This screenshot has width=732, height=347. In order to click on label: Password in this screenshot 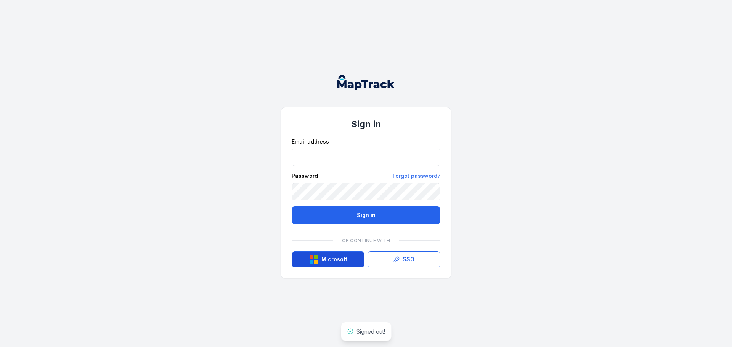, I will do `click(304, 176)`.